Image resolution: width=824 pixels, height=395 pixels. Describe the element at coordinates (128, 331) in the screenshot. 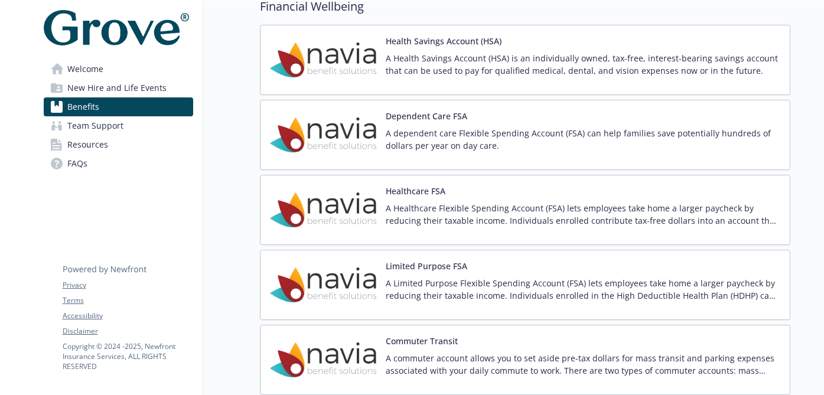

I see `a: Disclaimer` at that location.